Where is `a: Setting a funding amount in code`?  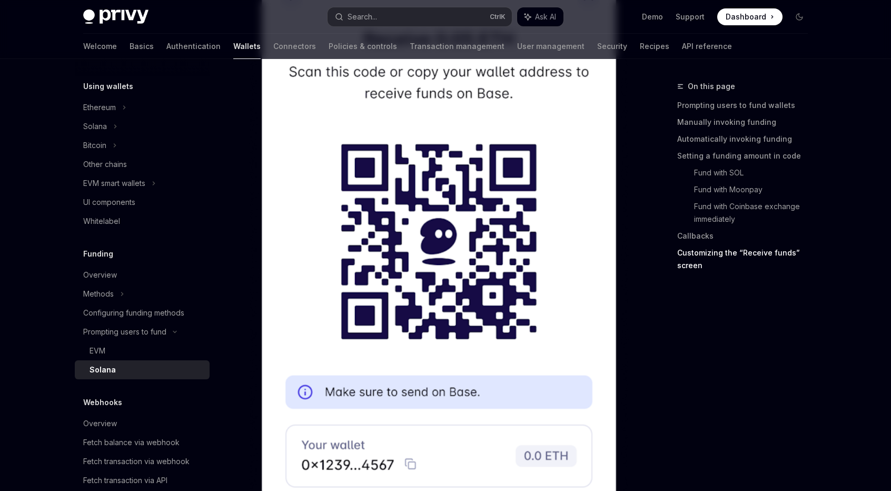
a: Setting a funding amount in code is located at coordinates (747, 156).